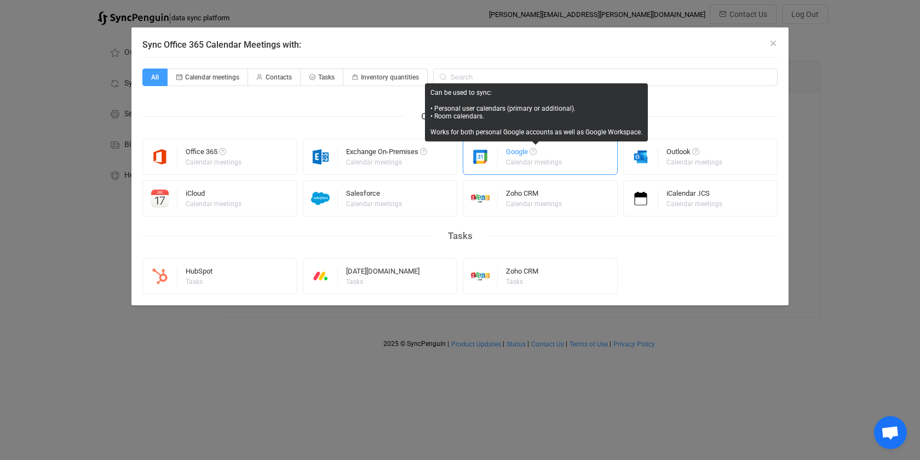 This screenshot has width=920, height=460. I want to click on div: Can be used to sync: • Personal user calendars (primary or additional). • Room calendars. Works f..., so click(536, 112).